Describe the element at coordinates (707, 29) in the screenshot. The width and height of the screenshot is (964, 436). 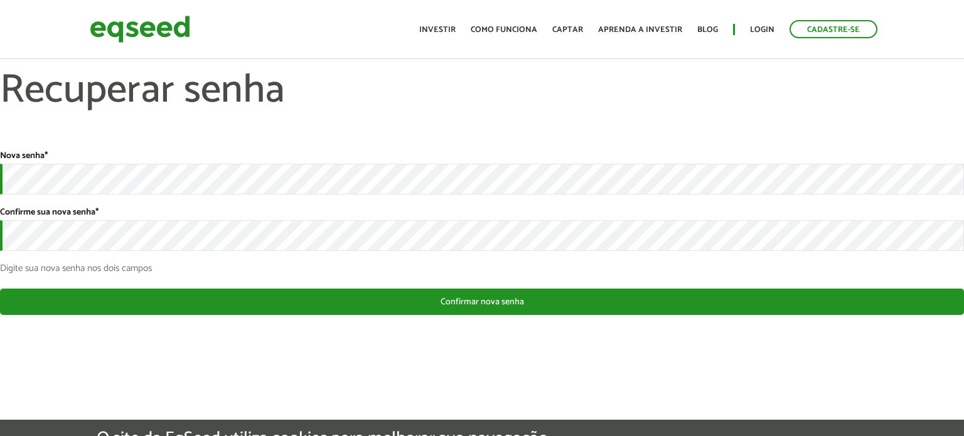
I see `a: Blog` at that location.